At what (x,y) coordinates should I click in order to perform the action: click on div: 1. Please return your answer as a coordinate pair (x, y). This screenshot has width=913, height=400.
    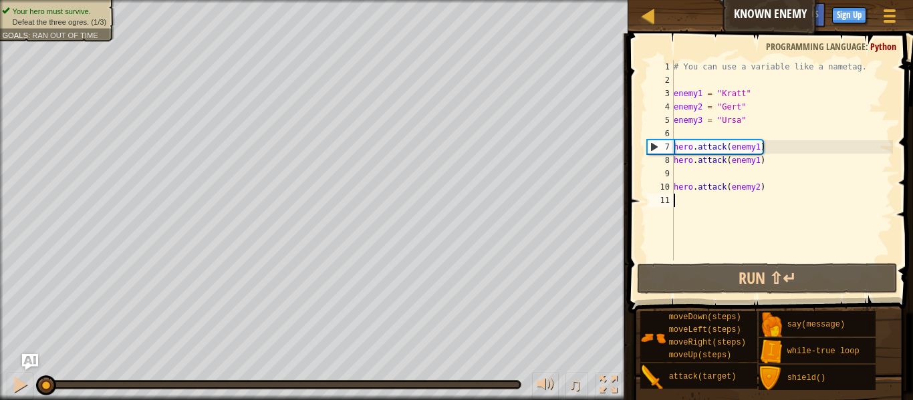
    Looking at the image, I should click on (660, 67).